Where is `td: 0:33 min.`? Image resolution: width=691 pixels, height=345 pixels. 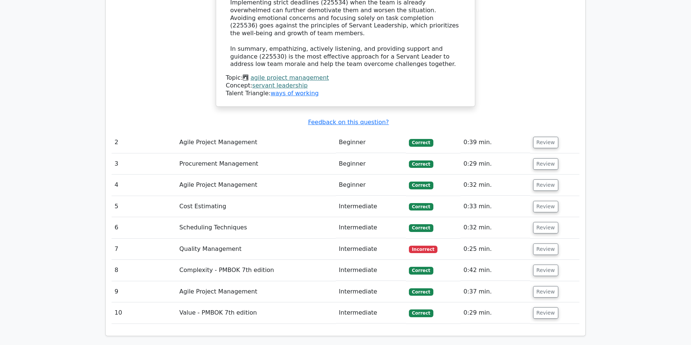
td: 0:33 min. is located at coordinates (495, 207).